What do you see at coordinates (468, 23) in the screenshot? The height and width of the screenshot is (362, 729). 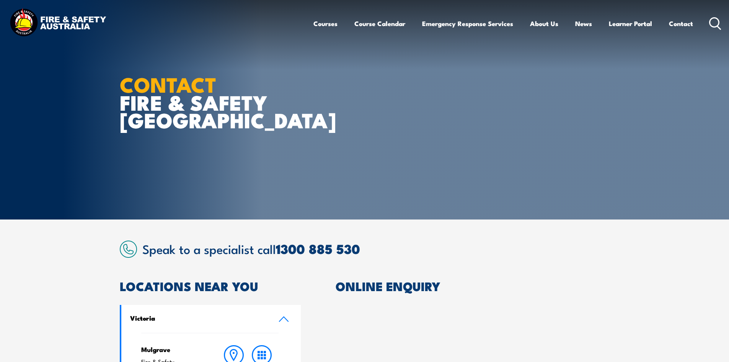 I see `a: Emergency Response Services` at bounding box center [468, 23].